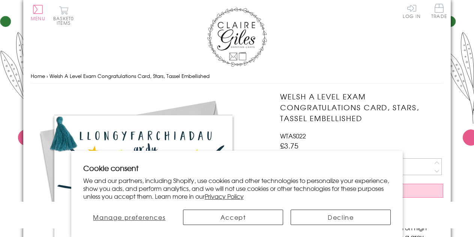  What do you see at coordinates (361, 107) in the screenshot?
I see `h1: Welsh A Level Exam Congratulations Card, Stars, Tassel Embellished` at bounding box center [361, 107].